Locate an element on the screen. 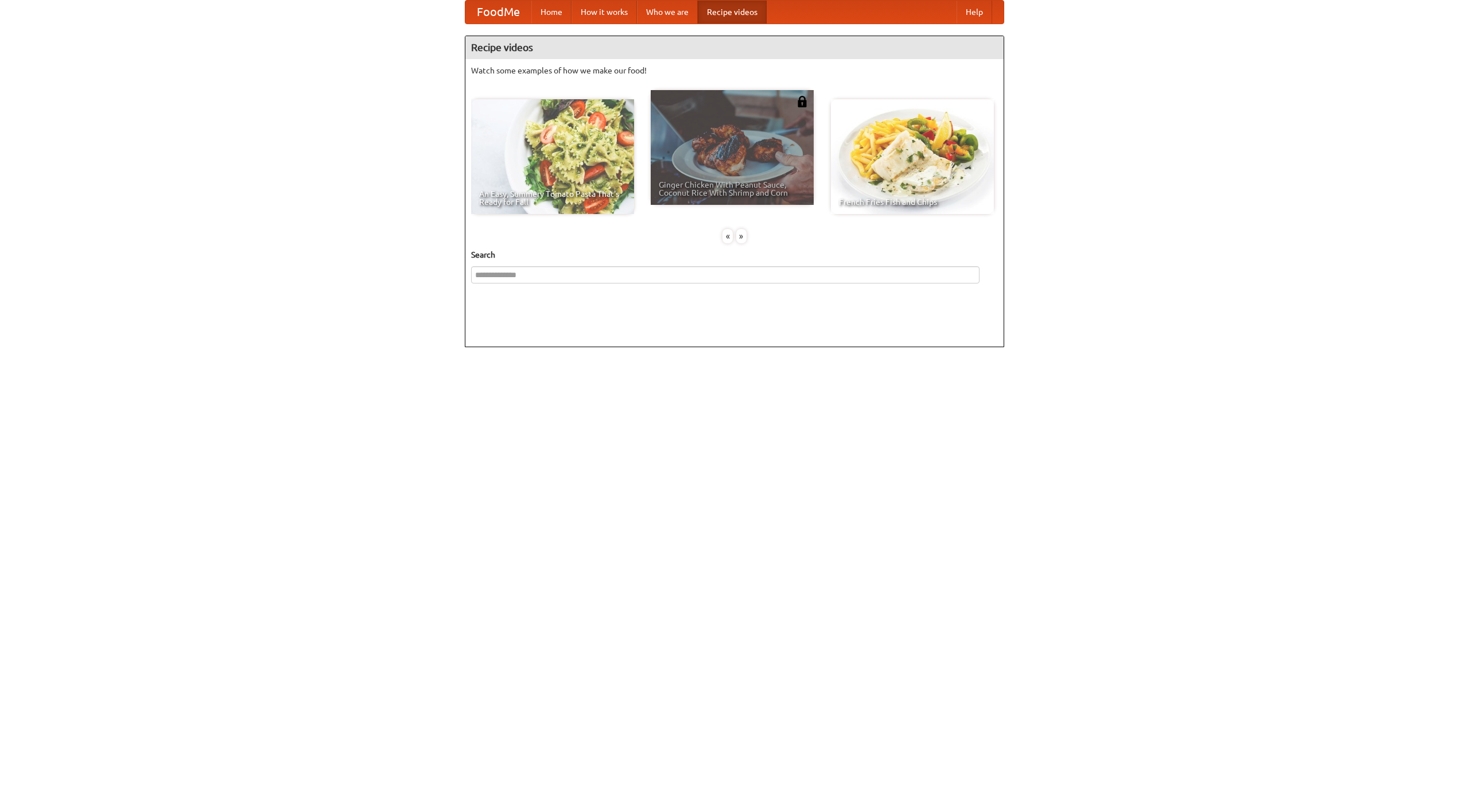  a: How it works is located at coordinates (604, 12).